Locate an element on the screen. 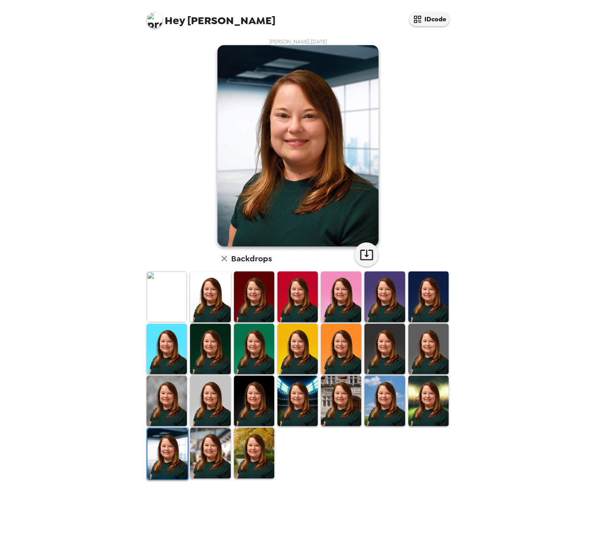 The image size is (596, 536). span: Hey is located at coordinates (175, 21).